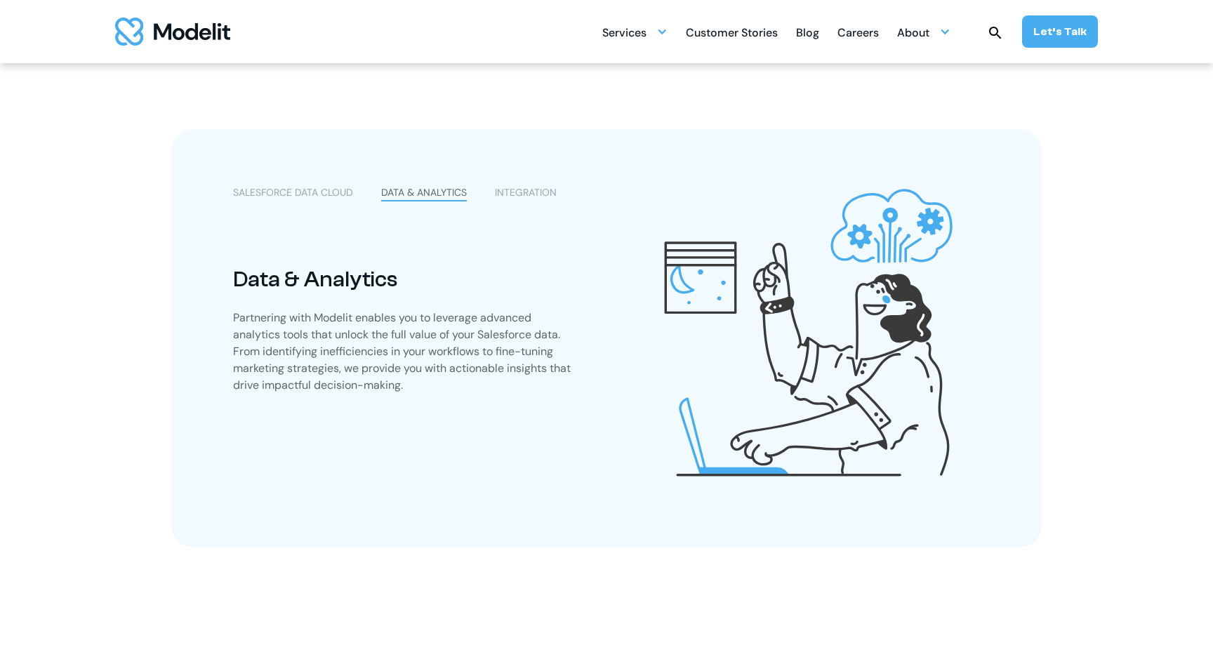  What do you see at coordinates (1060, 32) in the screenshot?
I see `a: Let’s Talk` at bounding box center [1060, 32].